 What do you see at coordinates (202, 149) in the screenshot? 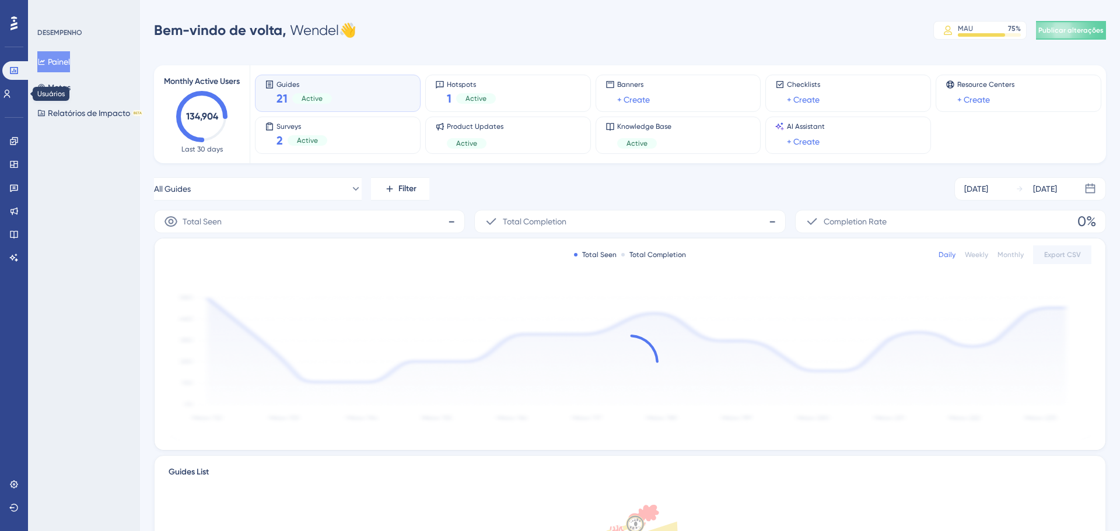
I see `span: Last 30 days` at bounding box center [202, 149].